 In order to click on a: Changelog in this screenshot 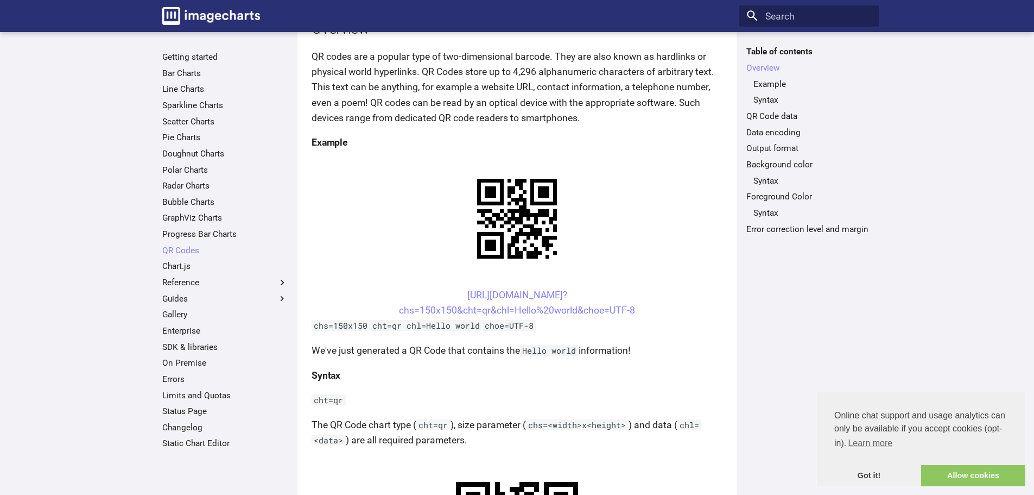, I will do `click(225, 427)`.